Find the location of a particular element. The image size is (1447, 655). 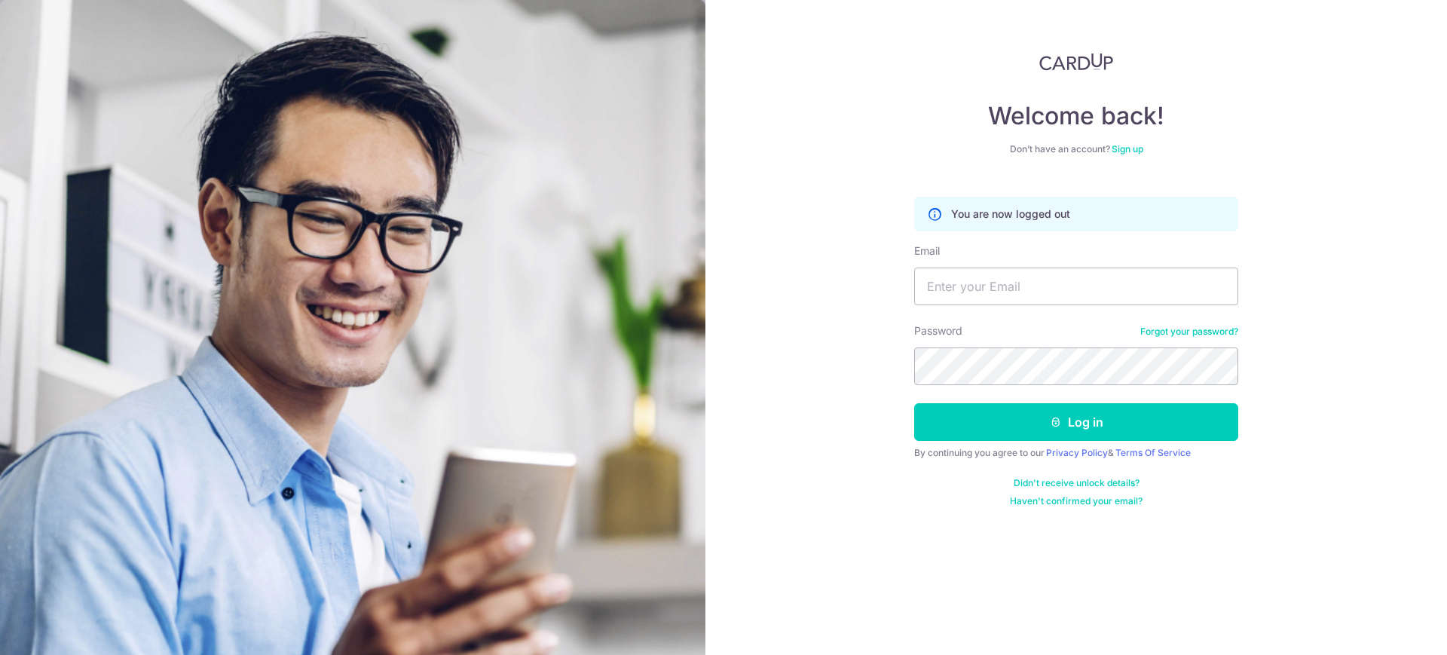

a: Haven't confirmed your email? is located at coordinates (1076, 501).